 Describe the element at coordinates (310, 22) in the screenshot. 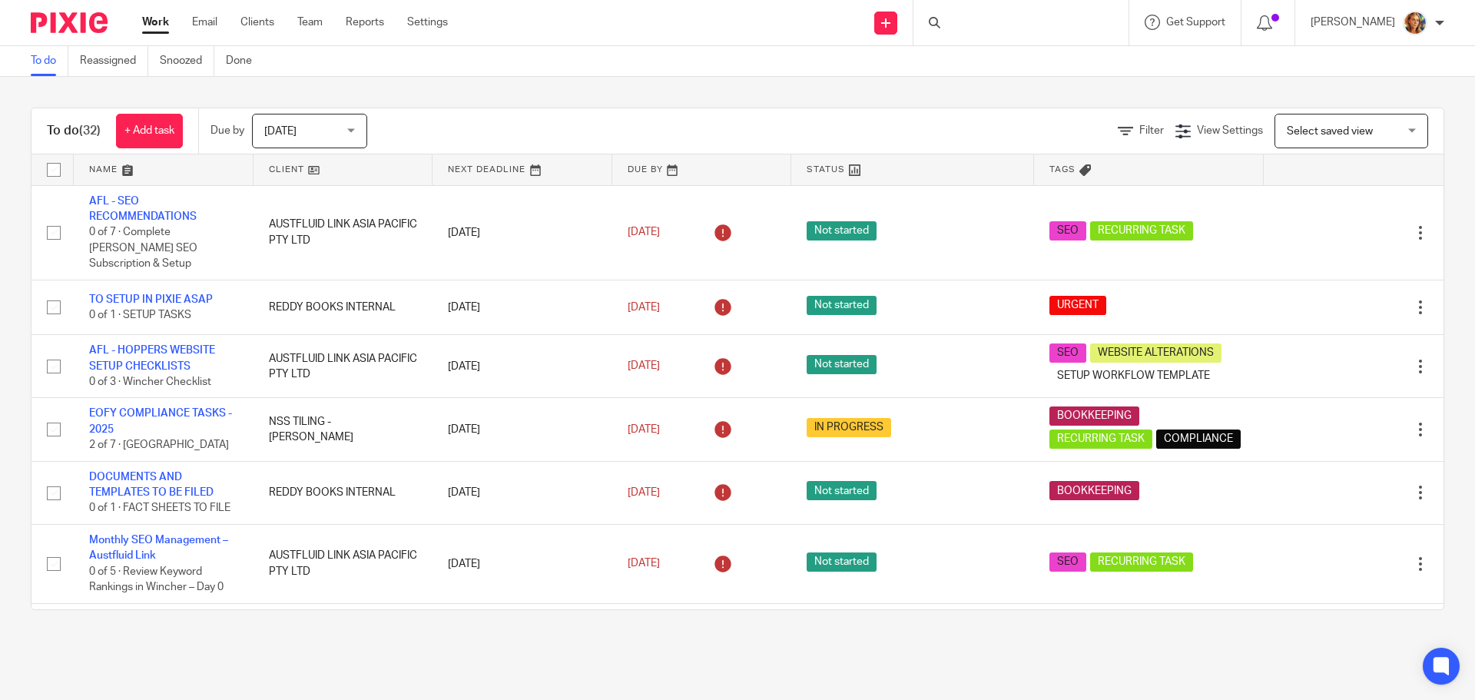

I see `a: Team` at that location.